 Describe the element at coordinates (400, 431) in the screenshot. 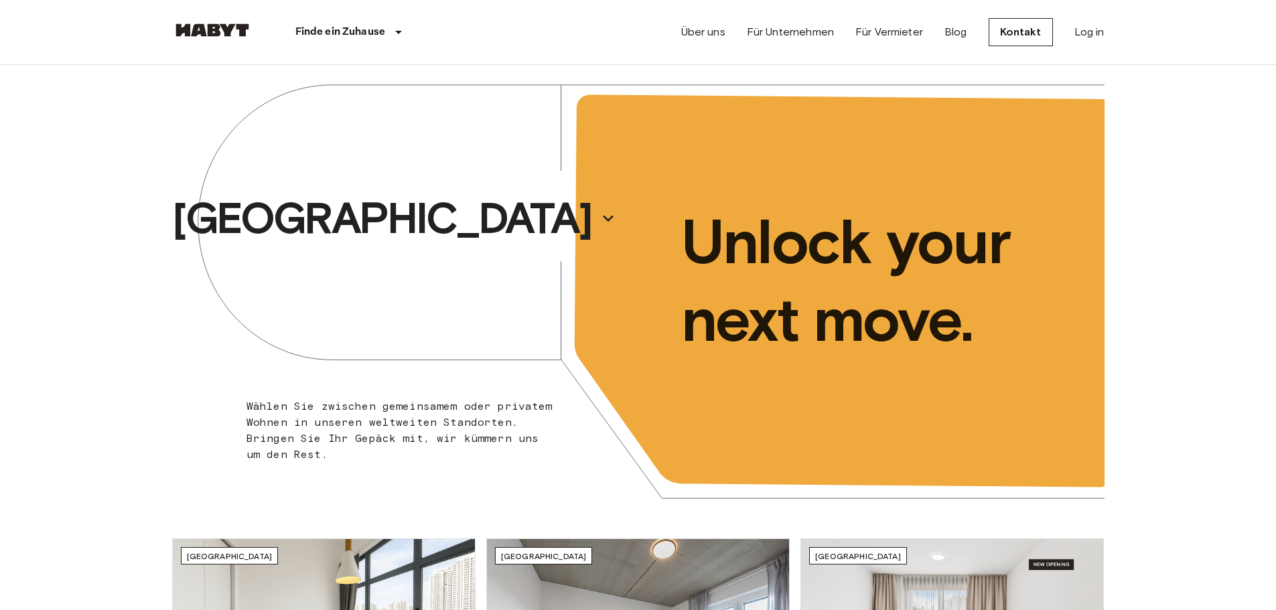

I see `p: Wählen Sie zwischen gemeinsamem oder privatem Wohnen in unseren weltweiten Standorten. Bringen Si...` at that location.